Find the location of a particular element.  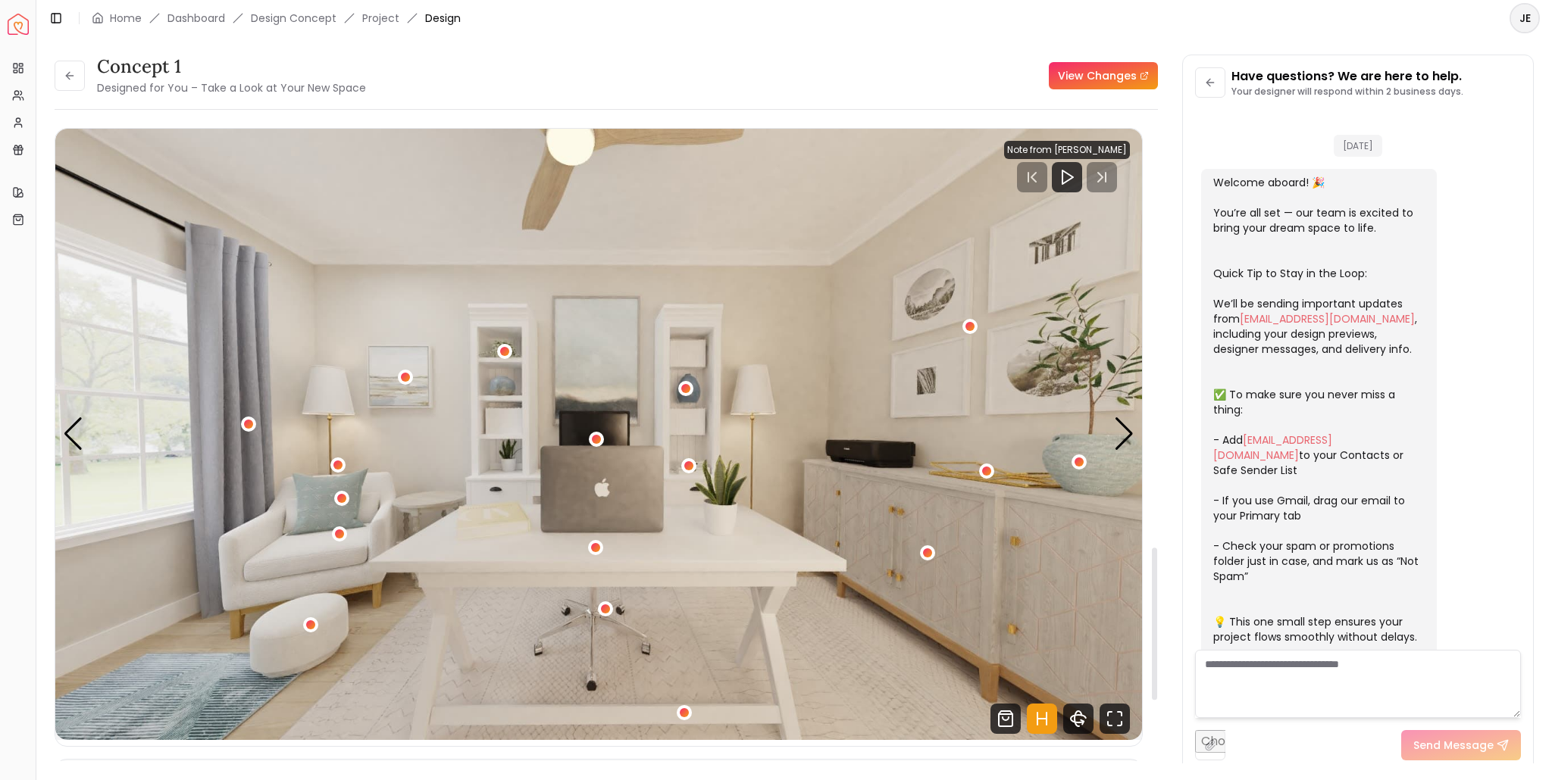

div: Previous slide is located at coordinates (73, 434).